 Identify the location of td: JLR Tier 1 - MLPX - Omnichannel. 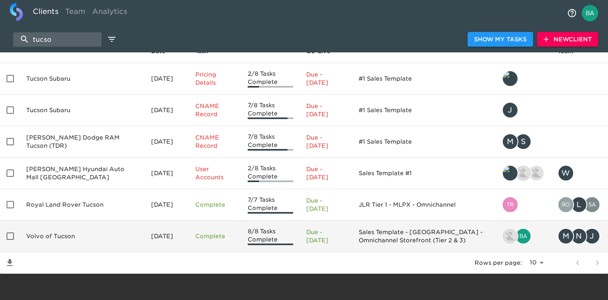
(423, 205).